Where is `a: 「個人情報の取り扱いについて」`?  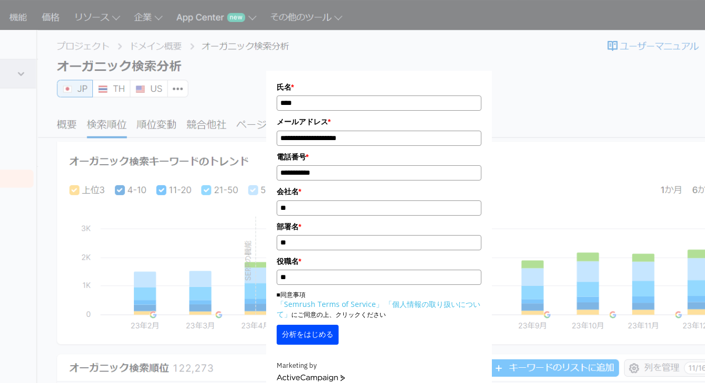
a: 「個人情報の取り扱いについて」 is located at coordinates (379, 309).